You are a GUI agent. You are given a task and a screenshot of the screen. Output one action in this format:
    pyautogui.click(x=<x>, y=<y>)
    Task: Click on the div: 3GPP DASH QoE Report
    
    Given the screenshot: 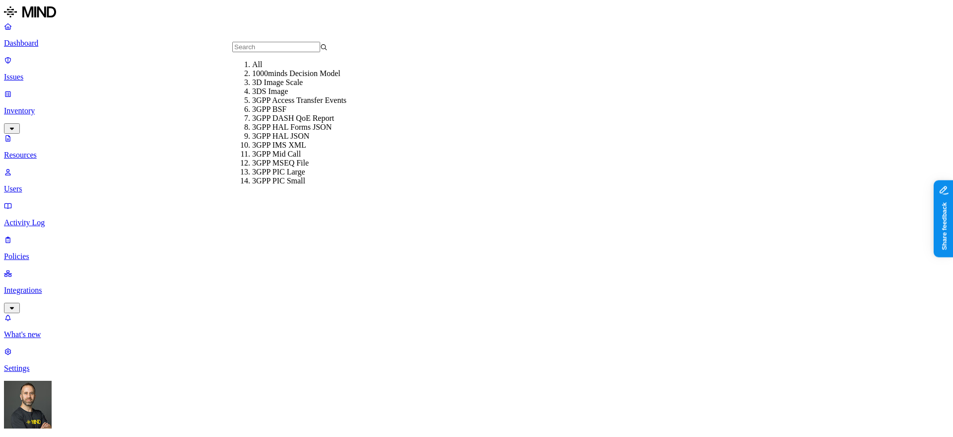 What is the action you would take?
    pyautogui.click(x=300, y=118)
    